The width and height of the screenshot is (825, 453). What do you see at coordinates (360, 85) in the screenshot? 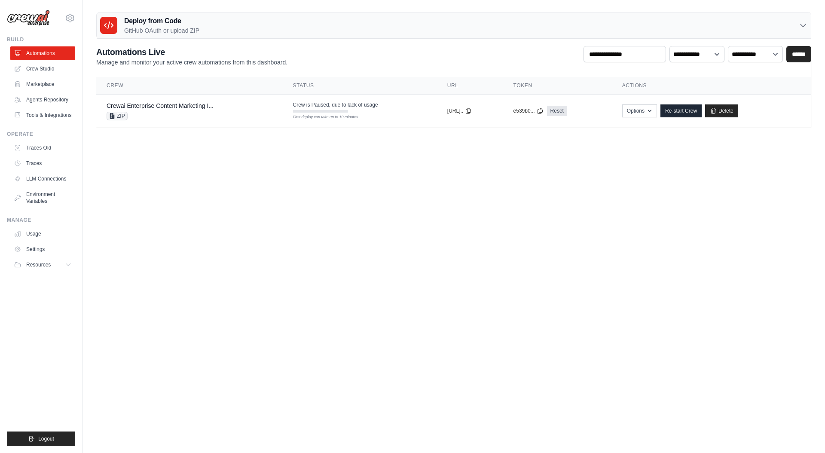
I see `th: Status` at bounding box center [360, 85].